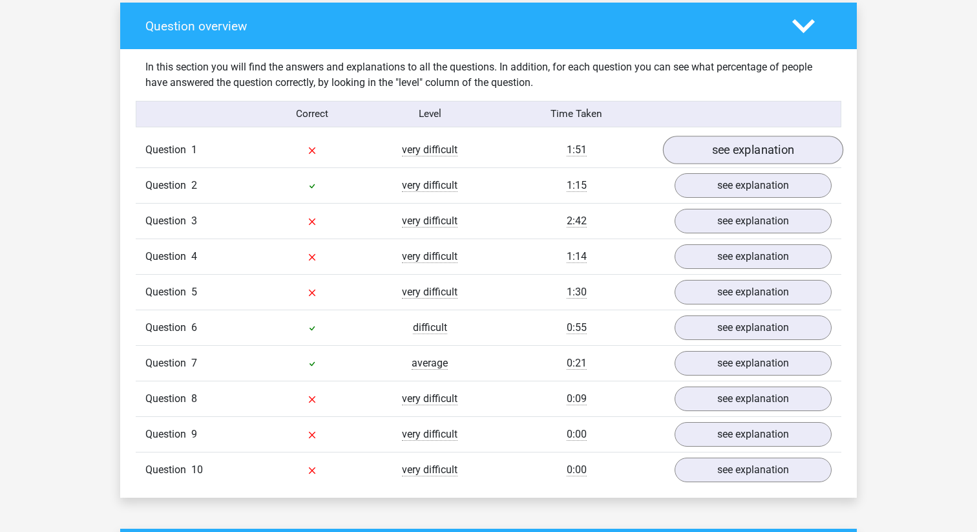 The height and width of the screenshot is (532, 977). I want to click on span: 0:21, so click(576, 363).